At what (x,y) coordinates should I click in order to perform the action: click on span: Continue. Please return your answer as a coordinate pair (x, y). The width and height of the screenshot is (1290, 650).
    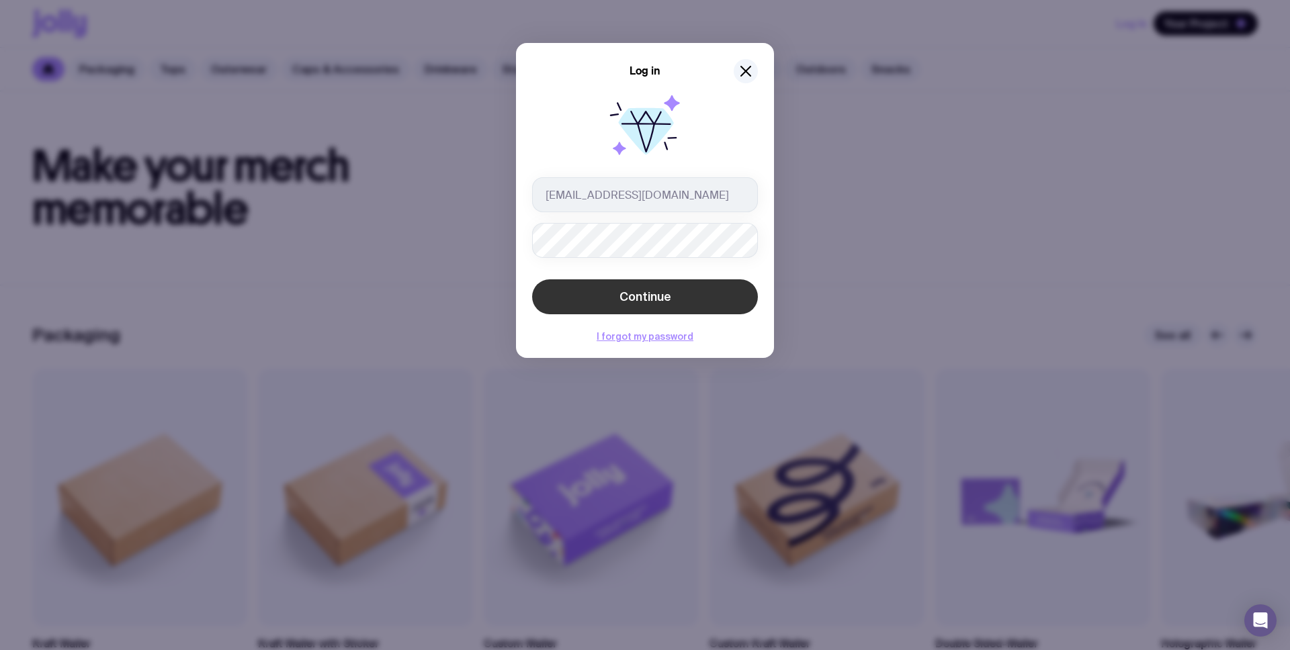
    Looking at the image, I should click on (645, 297).